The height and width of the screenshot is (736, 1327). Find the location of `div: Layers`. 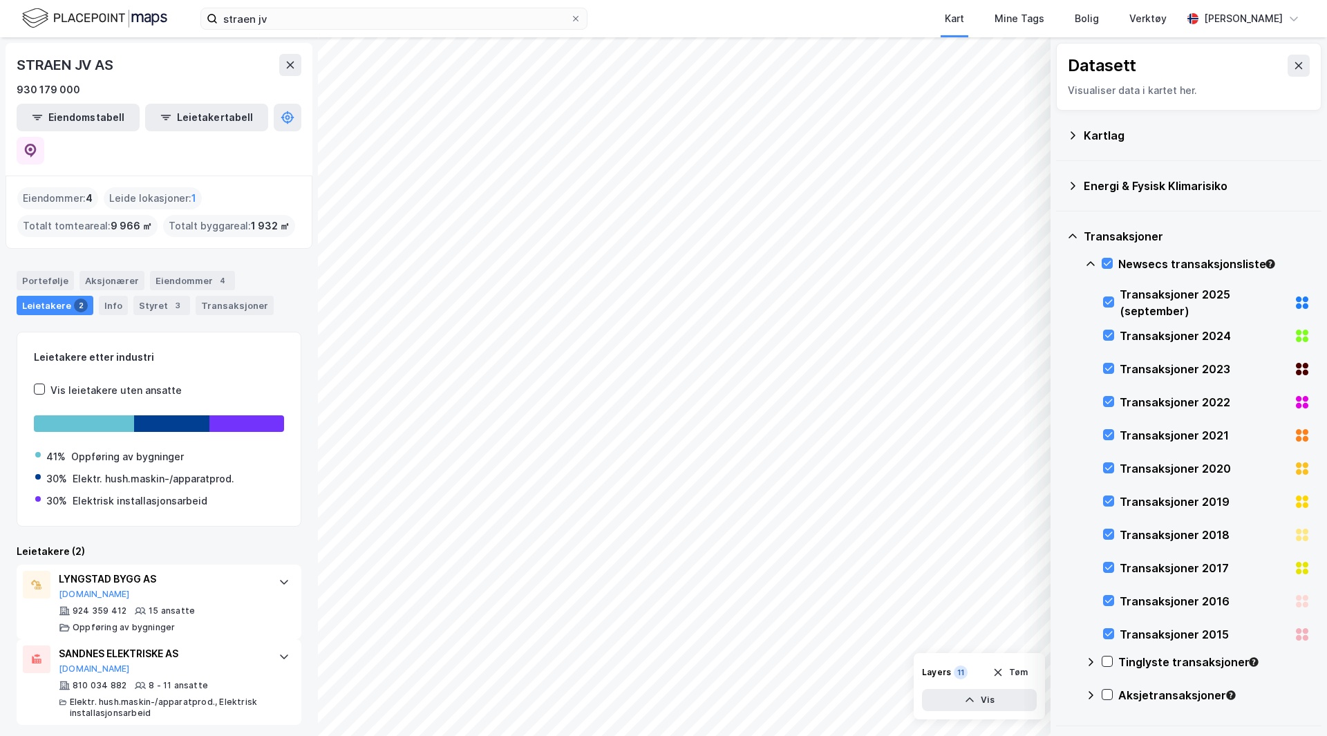

div: Layers is located at coordinates (936, 672).